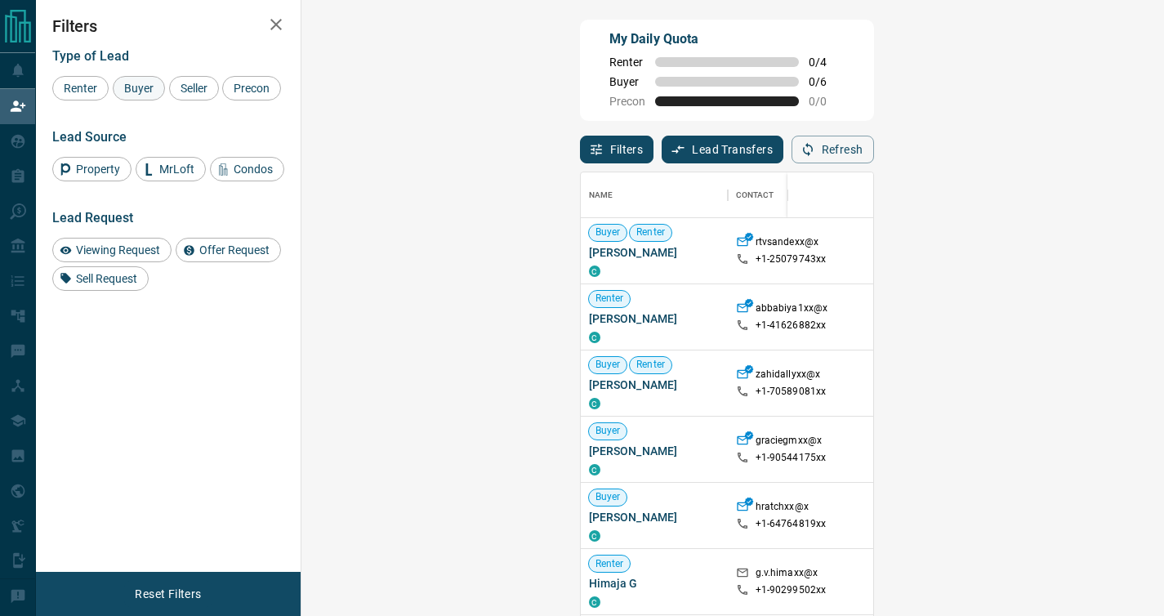 The image size is (1164, 616). Describe the element at coordinates (100, 279) in the screenshot. I see `div: Sell Request` at that location.